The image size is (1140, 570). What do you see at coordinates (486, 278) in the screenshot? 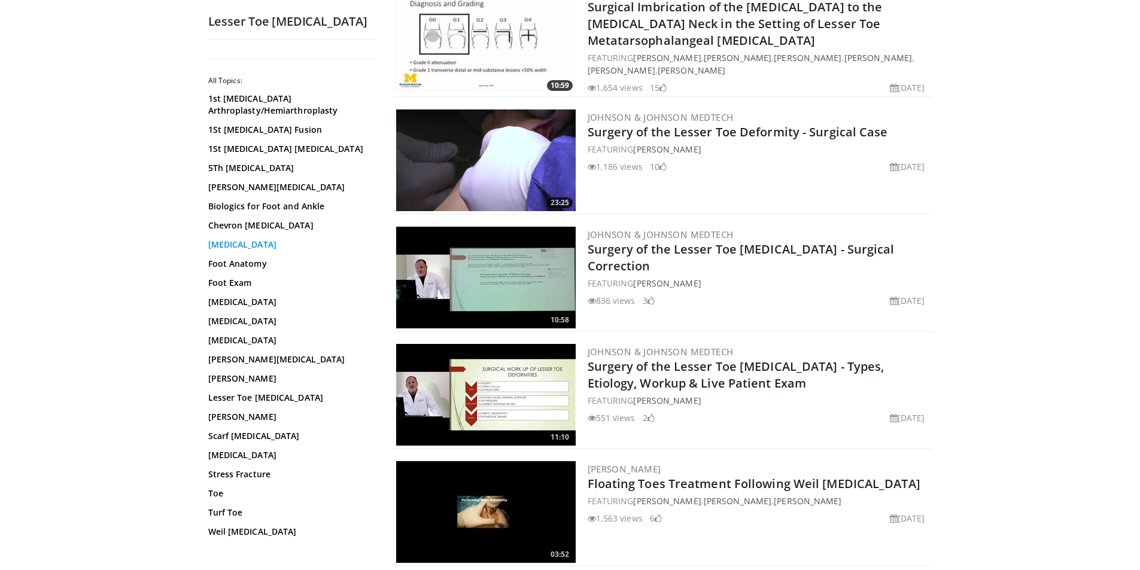
I see `img: 6f08180f-b22d-49dc-b8ab-ca48fe36f9dd.300x170_q85_crop-smart_upscale.jpg` at bounding box center [486, 278].